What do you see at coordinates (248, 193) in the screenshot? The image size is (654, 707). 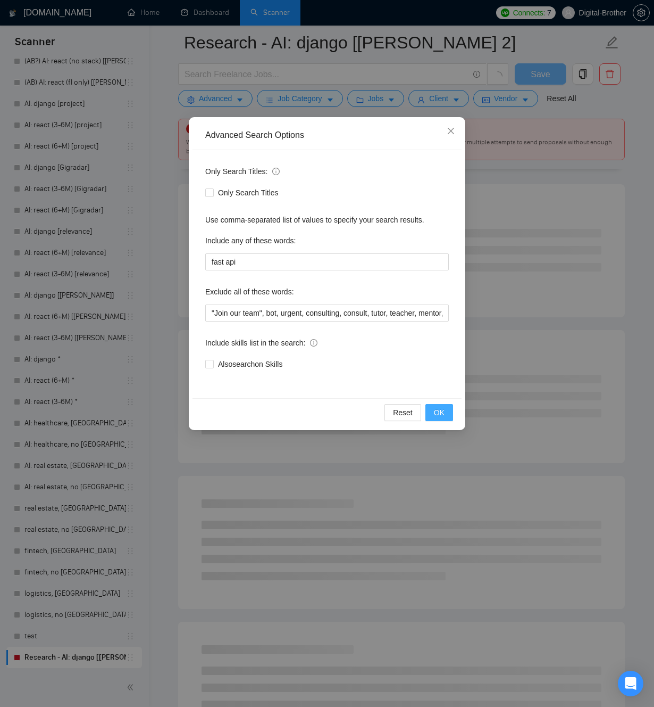 I see `span: Only Search Titles` at bounding box center [248, 193].